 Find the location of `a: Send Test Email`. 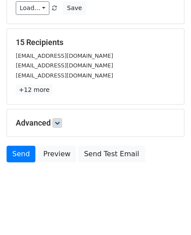

a: Send Test Email is located at coordinates (112, 154).